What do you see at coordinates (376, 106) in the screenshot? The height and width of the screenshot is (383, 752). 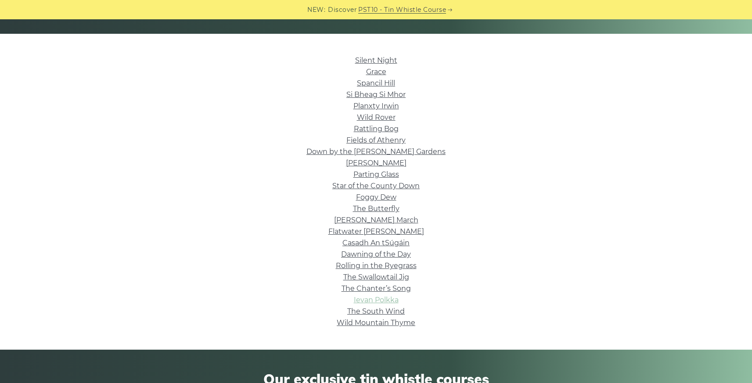 I see `a: Planxty Irwin` at bounding box center [376, 106].